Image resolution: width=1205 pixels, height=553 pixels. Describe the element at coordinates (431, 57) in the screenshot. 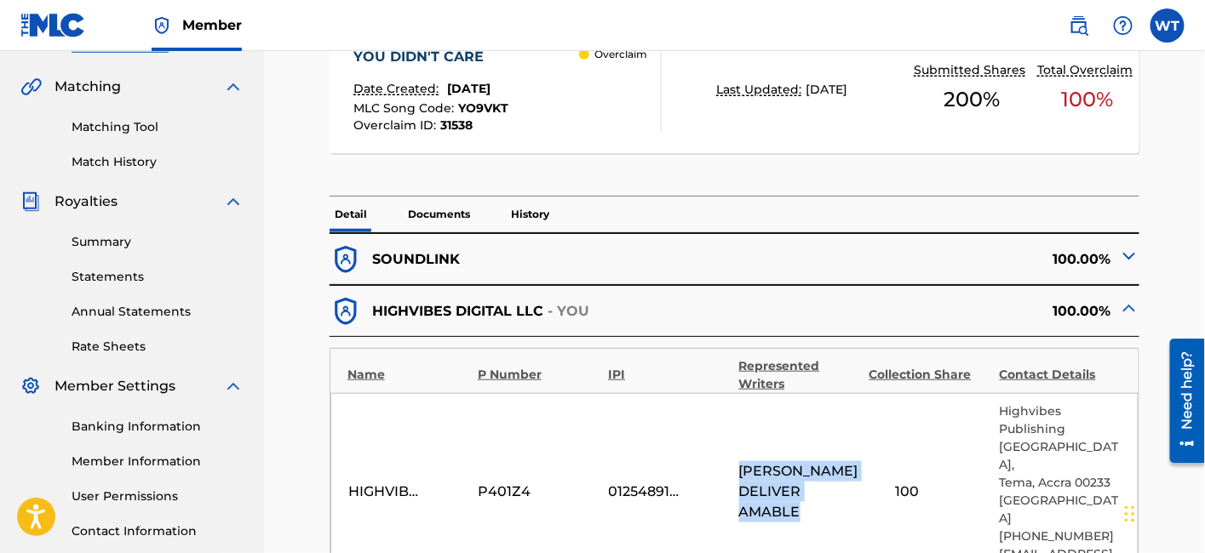

I see `div: YOU DIDN'T CARE` at that location.